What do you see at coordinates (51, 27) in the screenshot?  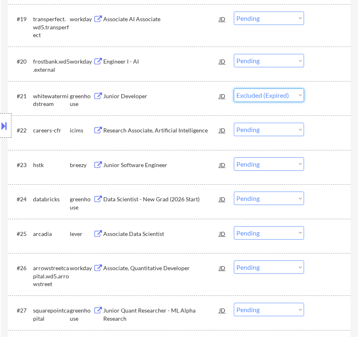 I see `div: transperfect.wd5.transperfect` at bounding box center [51, 27].